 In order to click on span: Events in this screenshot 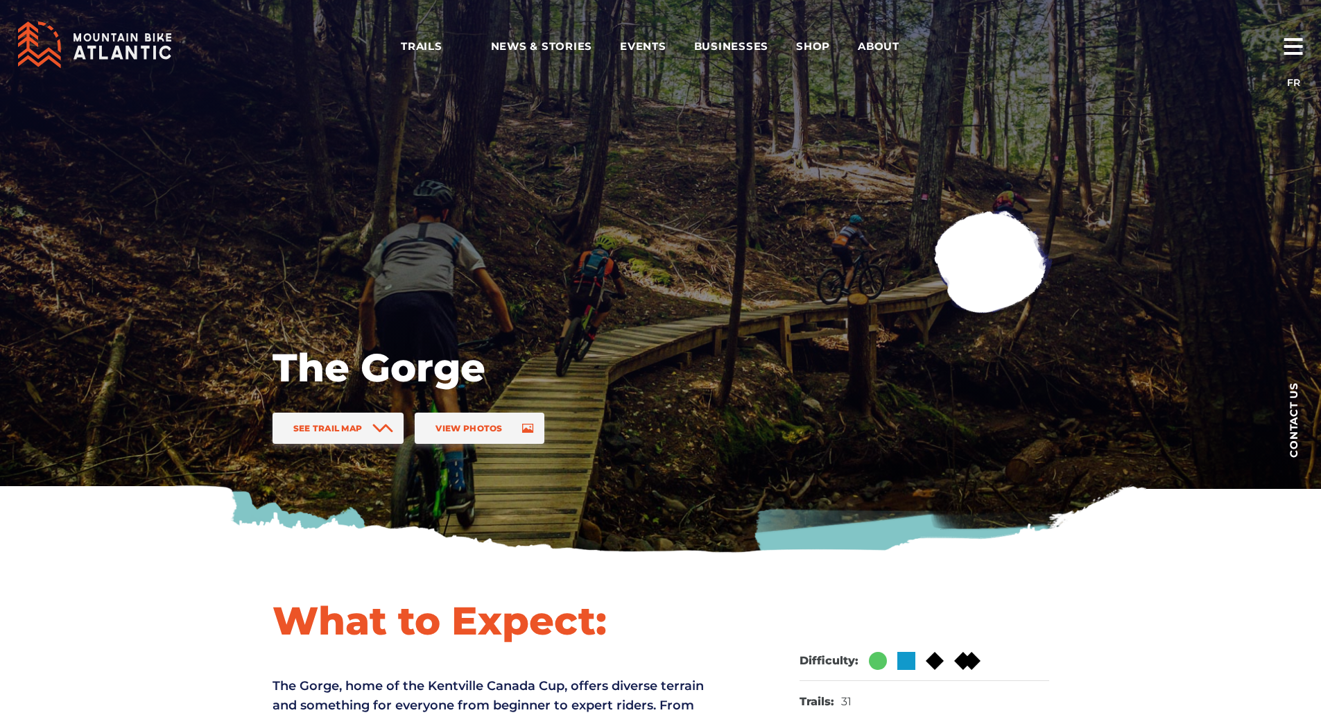, I will do `click(643, 46)`.